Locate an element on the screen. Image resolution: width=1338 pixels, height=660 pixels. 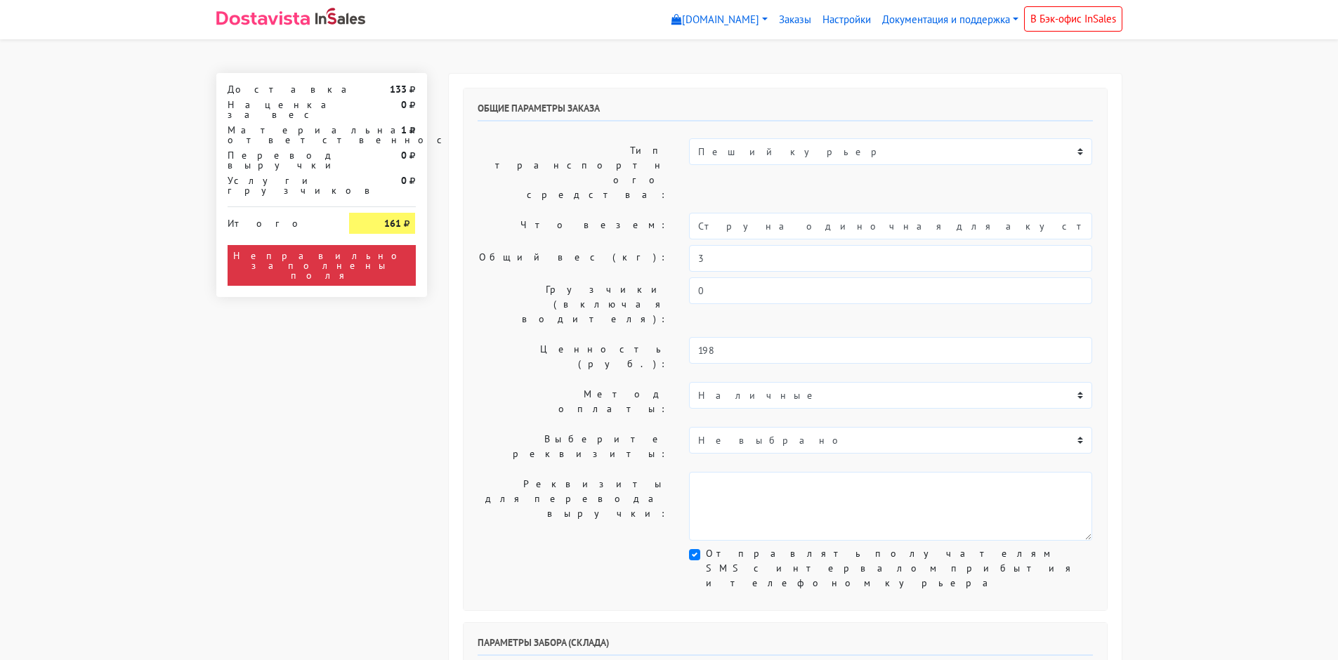
div: Итого is located at coordinates (278, 220).